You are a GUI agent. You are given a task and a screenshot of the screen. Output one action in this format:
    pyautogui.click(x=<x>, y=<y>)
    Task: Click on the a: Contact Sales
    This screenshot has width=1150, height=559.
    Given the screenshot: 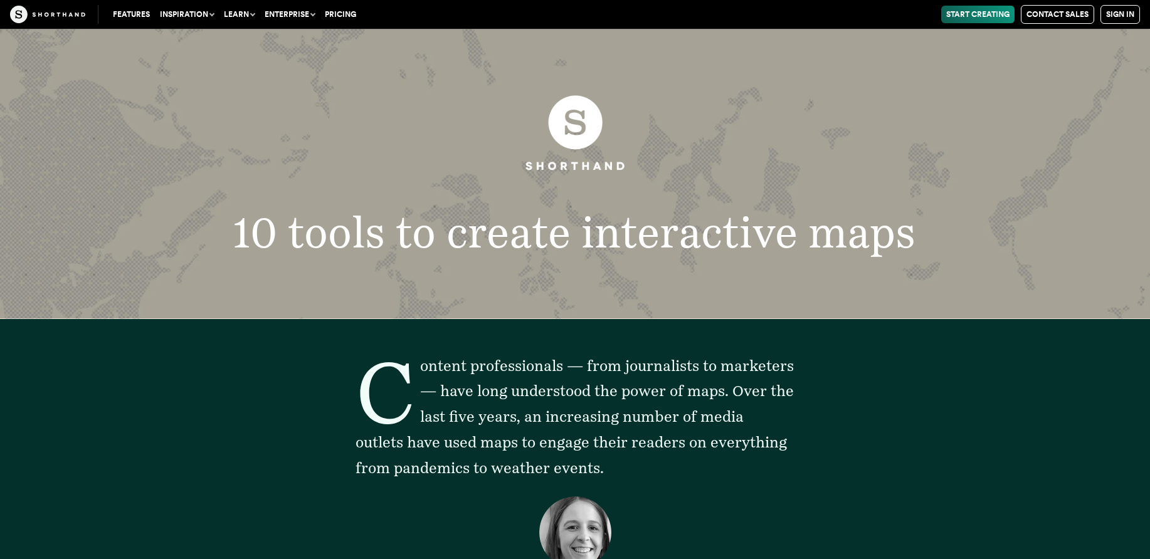 What is the action you would take?
    pyautogui.click(x=1057, y=14)
    